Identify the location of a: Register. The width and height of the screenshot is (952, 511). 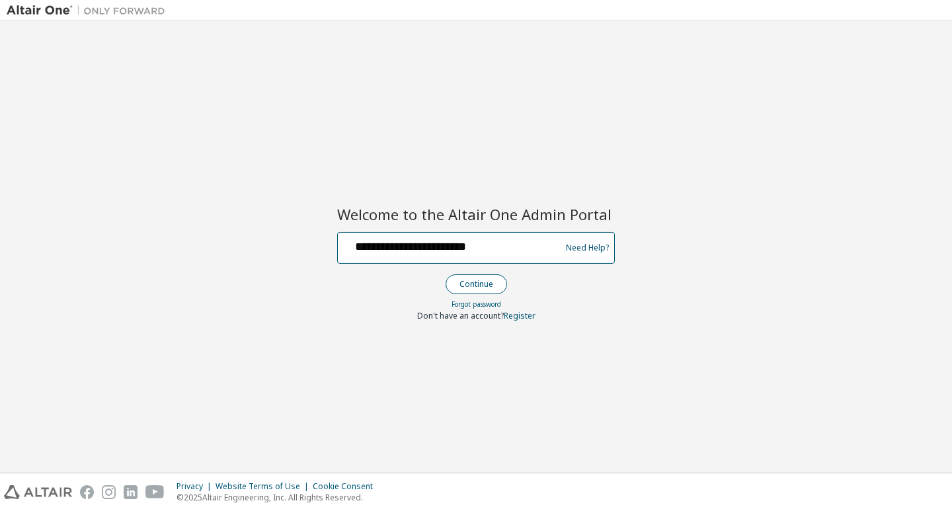
(520, 315).